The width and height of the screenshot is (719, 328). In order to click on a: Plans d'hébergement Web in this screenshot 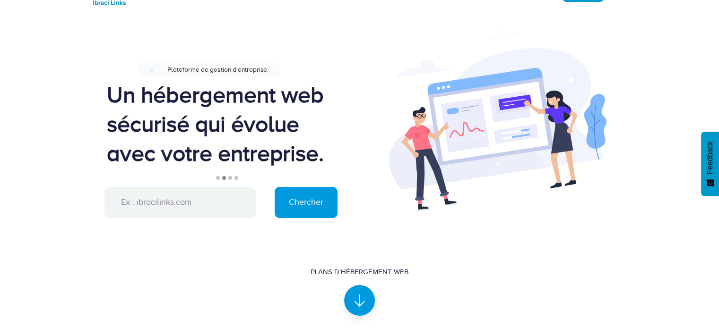, I will do `click(359, 288)`.